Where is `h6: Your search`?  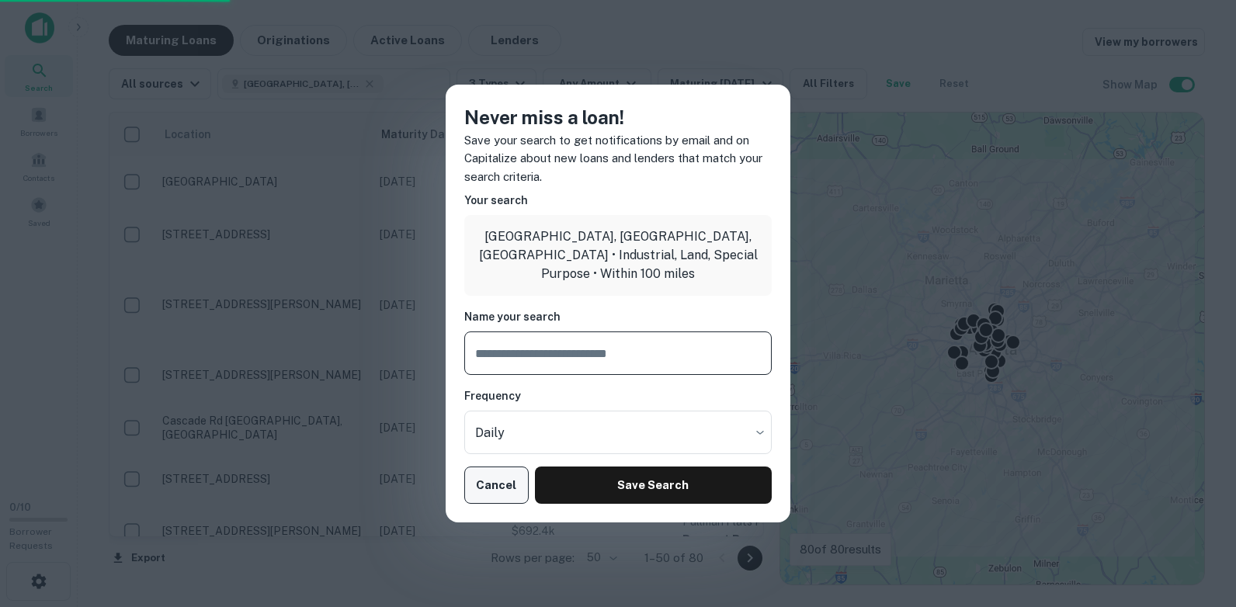
h6: Your search is located at coordinates (618, 200).